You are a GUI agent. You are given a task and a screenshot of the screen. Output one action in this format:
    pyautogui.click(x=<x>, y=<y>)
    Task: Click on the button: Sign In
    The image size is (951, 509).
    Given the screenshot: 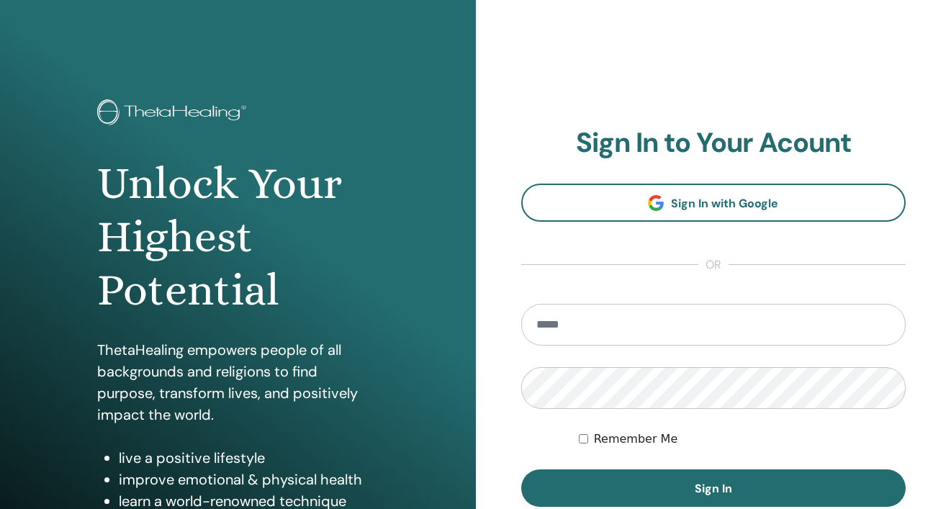 What is the action you would take?
    pyautogui.click(x=713, y=488)
    